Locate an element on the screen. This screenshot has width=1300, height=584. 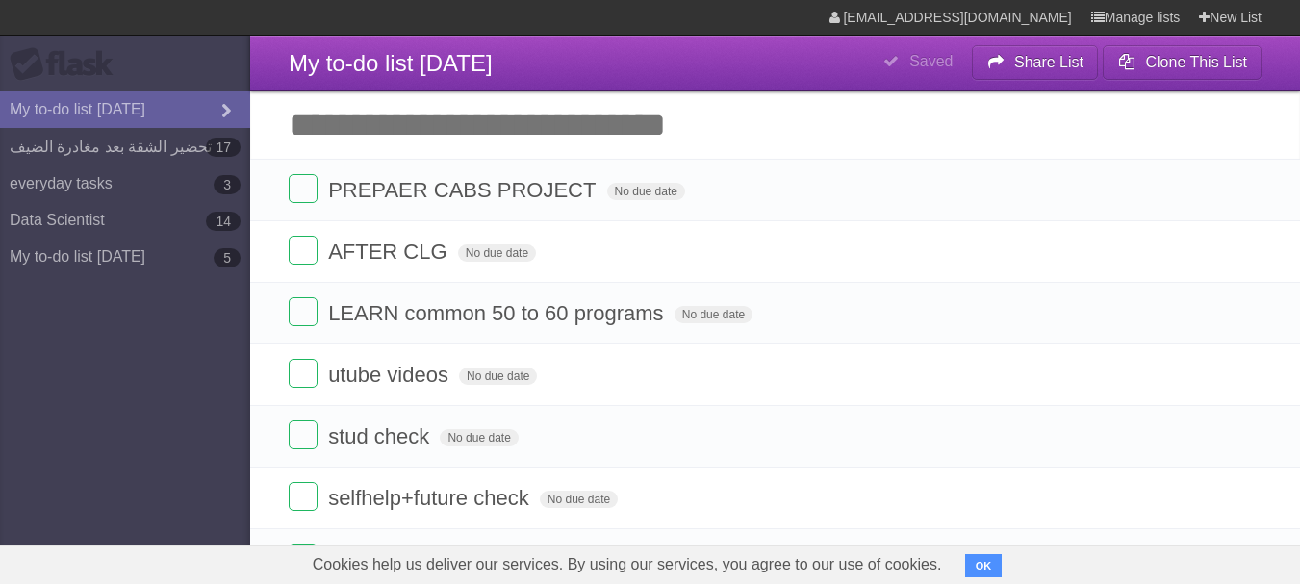
b: Share List is located at coordinates (1049, 62).